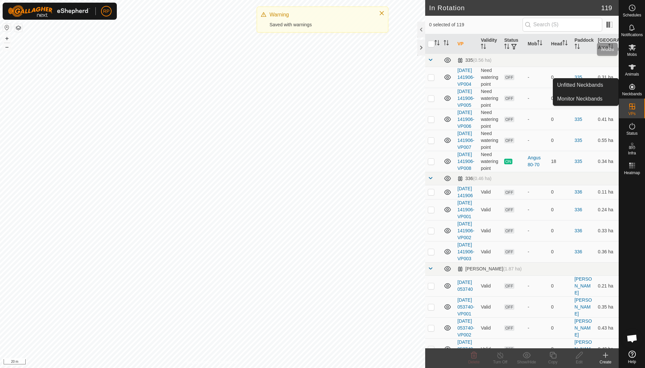  What do you see at coordinates (536, 44) in the screenshot?
I see `th: Mob` at bounding box center [536, 44].